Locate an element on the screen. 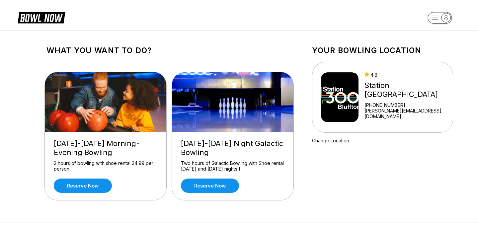 The width and height of the screenshot is (478, 225). div: 4.8 is located at coordinates (408, 75).